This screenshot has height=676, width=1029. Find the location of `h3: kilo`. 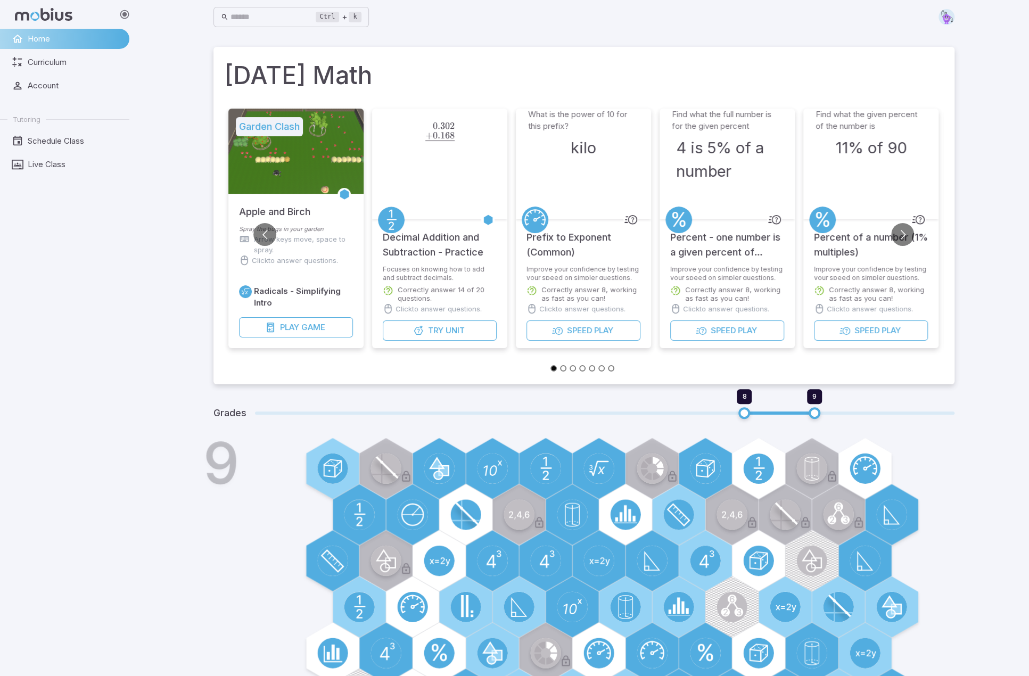

h3: kilo is located at coordinates (584, 148).